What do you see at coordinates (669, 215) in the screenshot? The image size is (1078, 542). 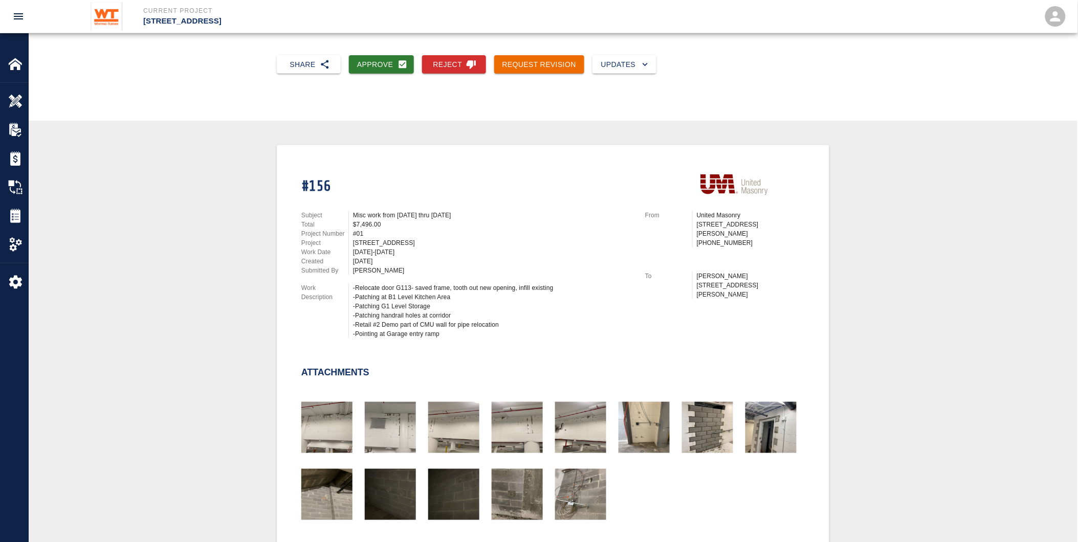 I see `p: From` at bounding box center [669, 215].